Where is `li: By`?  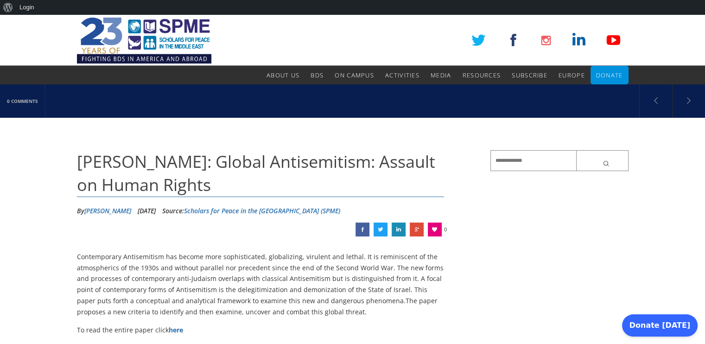 li: By is located at coordinates (104, 211).